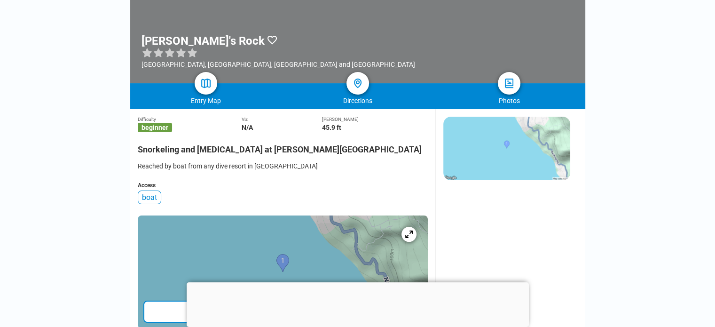  Describe the element at coordinates (357, 101) in the screenshot. I see `div: Directions` at that location.